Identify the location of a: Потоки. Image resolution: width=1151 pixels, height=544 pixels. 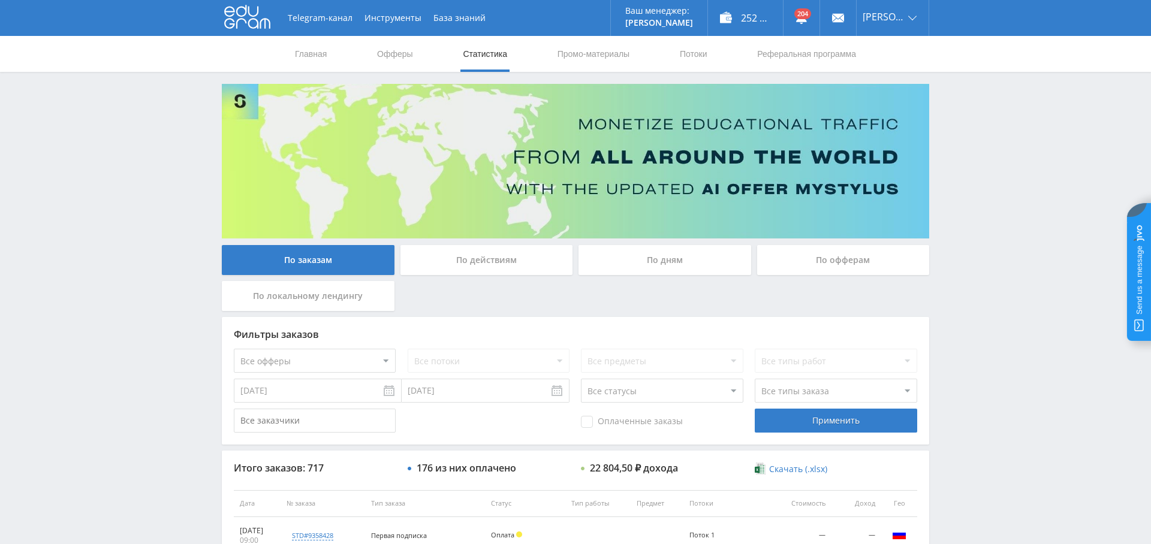
(693, 54).